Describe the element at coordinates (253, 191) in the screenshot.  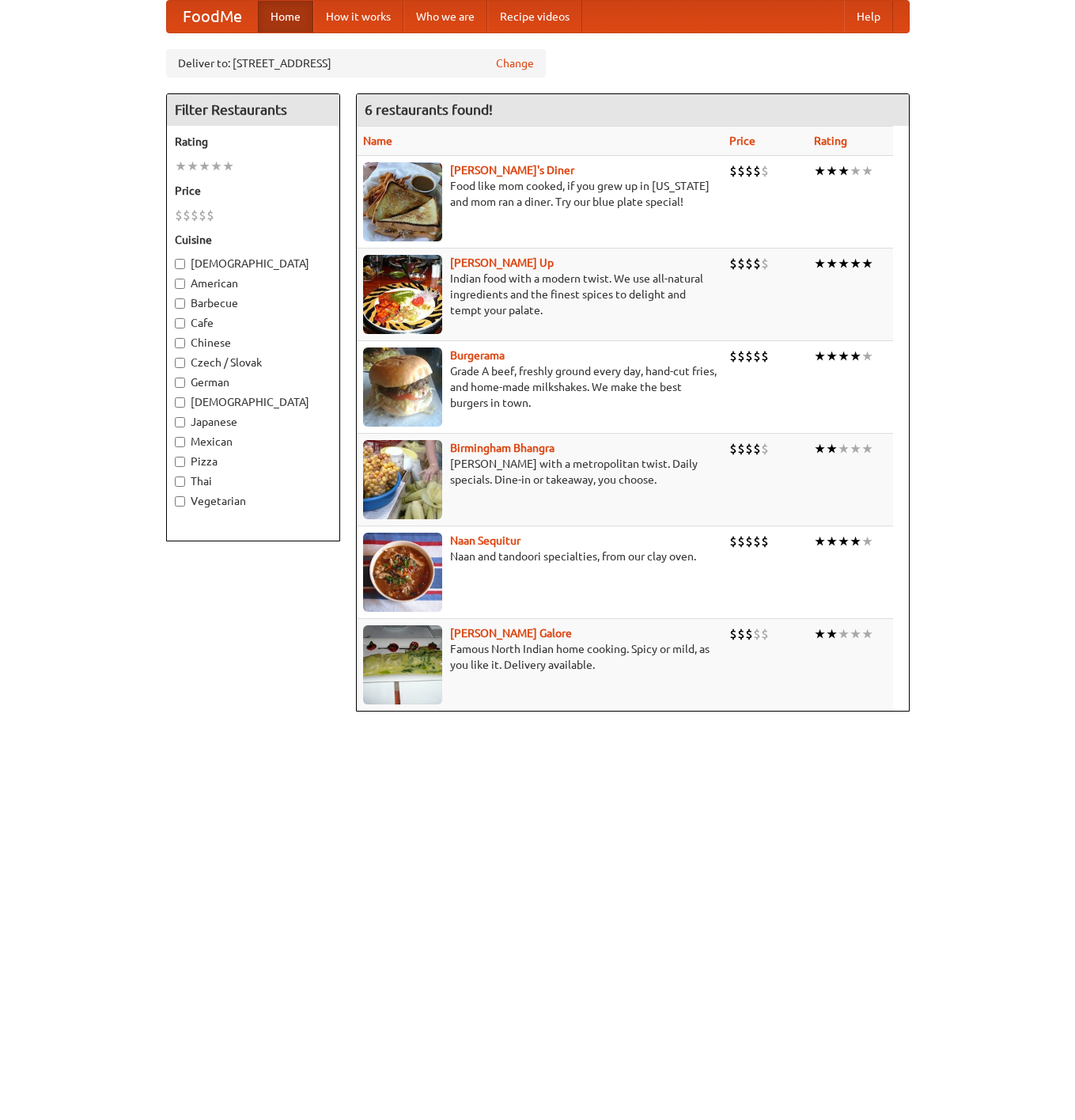
I see `h5: Price` at that location.